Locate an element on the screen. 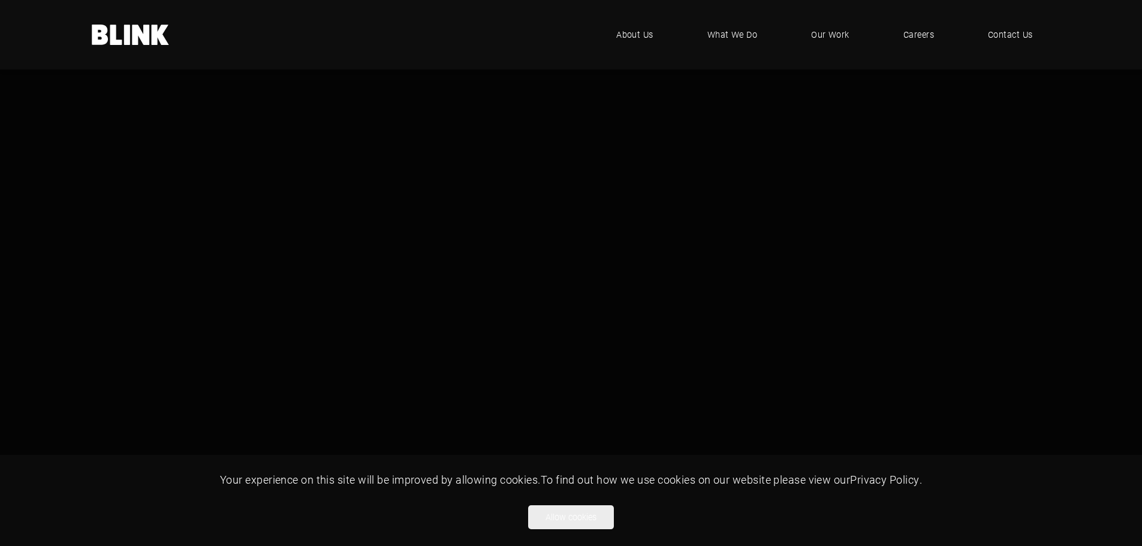 This screenshot has height=546, width=1142. a: Careers is located at coordinates (918, 35).